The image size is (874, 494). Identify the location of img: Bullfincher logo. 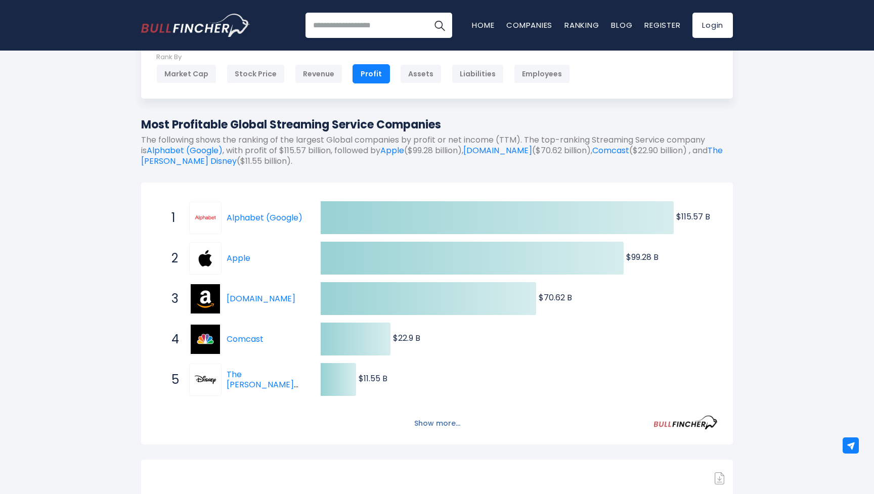
(196, 25).